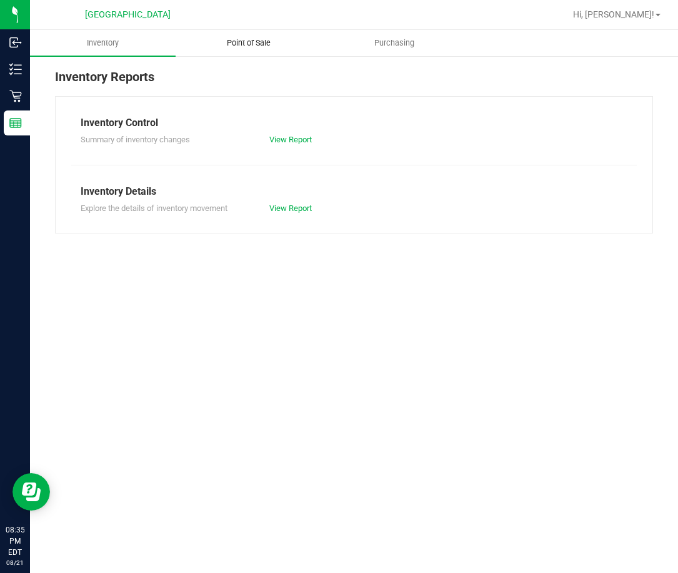 This screenshot has width=678, height=573. Describe the element at coordinates (15, 563) in the screenshot. I see `p: 08/21` at that location.